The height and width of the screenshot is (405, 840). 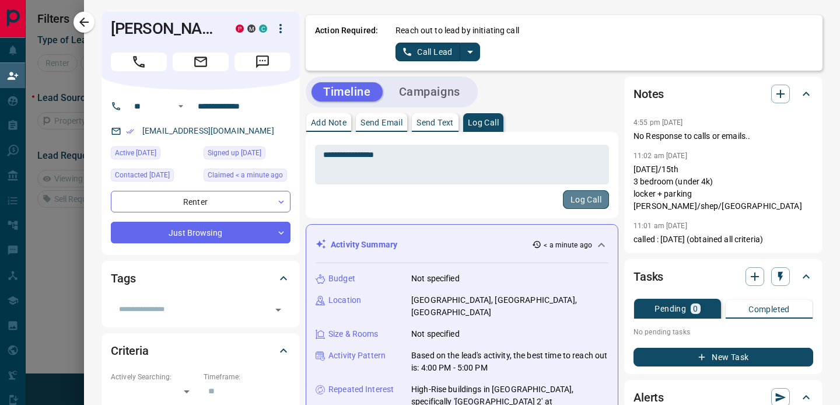 What do you see at coordinates (438, 52) in the screenshot?
I see `div: split button` at bounding box center [438, 52].